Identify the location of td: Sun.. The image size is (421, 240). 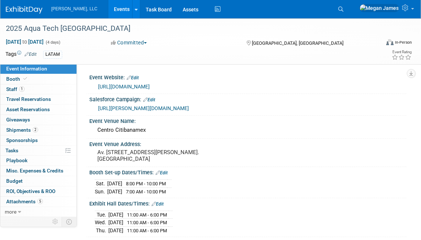
(101, 191).